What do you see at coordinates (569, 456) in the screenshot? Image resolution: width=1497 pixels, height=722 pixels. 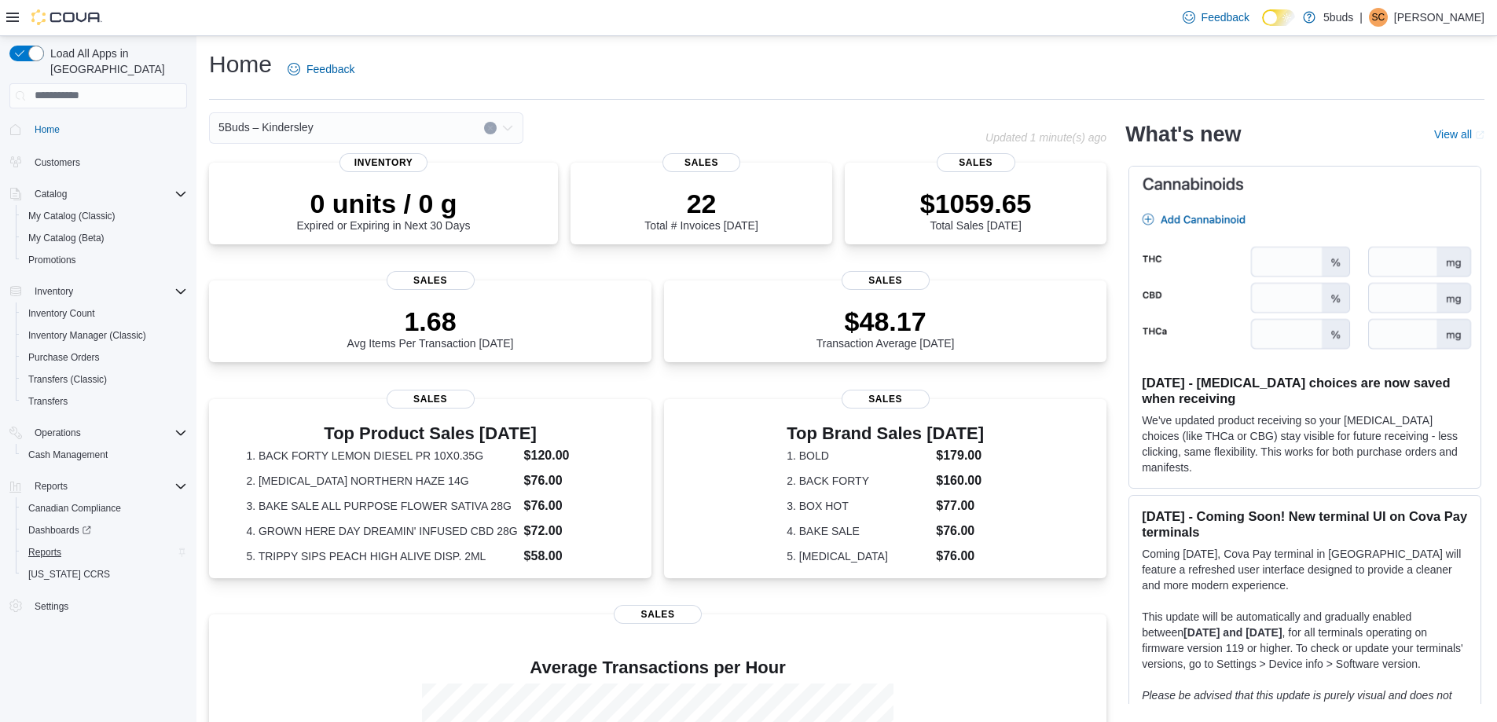 I see `dd: $120.00` at bounding box center [569, 456].